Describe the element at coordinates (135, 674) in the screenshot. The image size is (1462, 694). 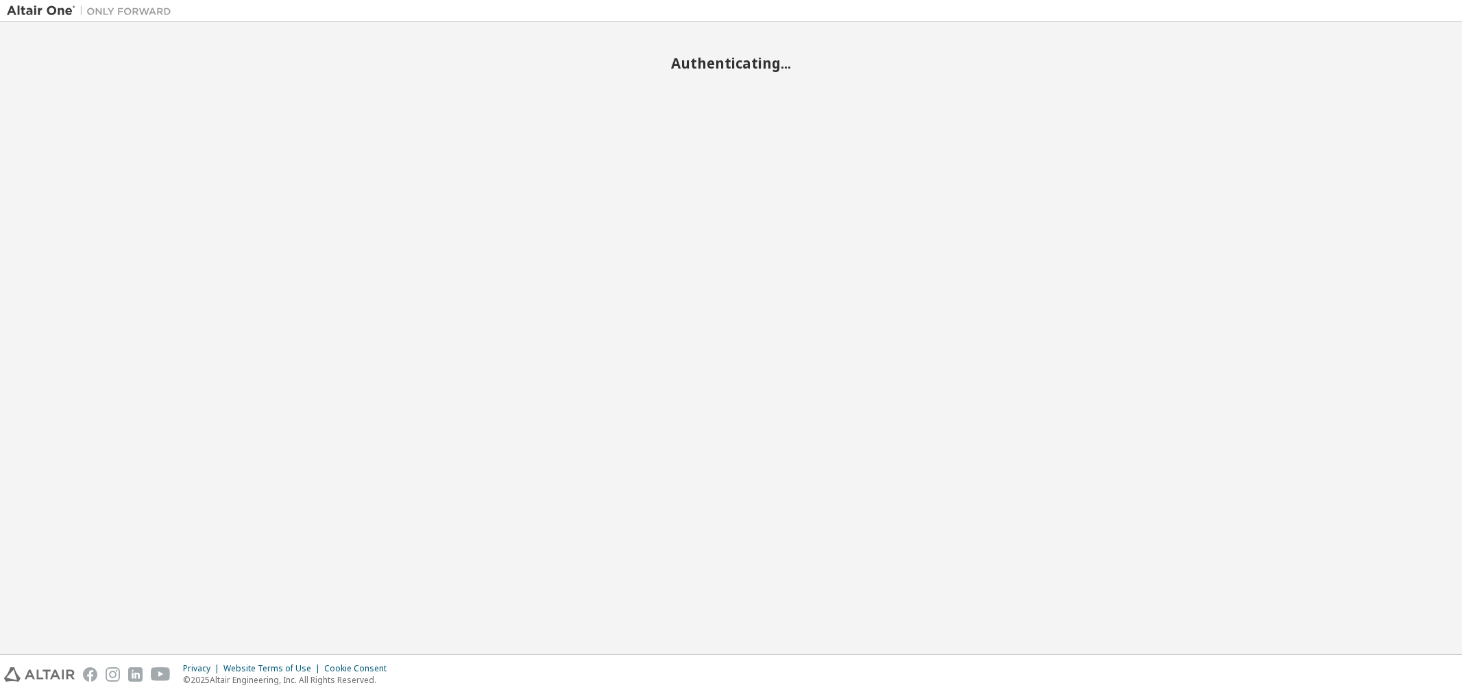
I see `img: linkedin.svg` at that location.